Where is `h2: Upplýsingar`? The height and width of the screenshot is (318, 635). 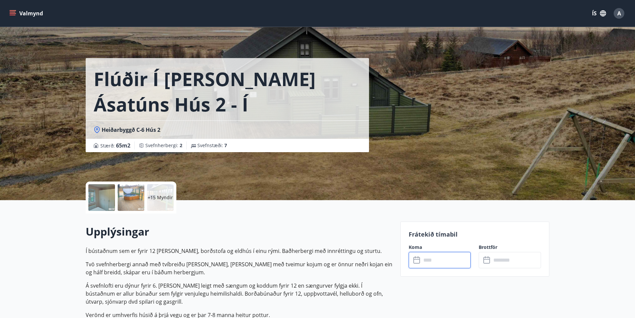
h2: Upplýsingar is located at coordinates (239, 231).